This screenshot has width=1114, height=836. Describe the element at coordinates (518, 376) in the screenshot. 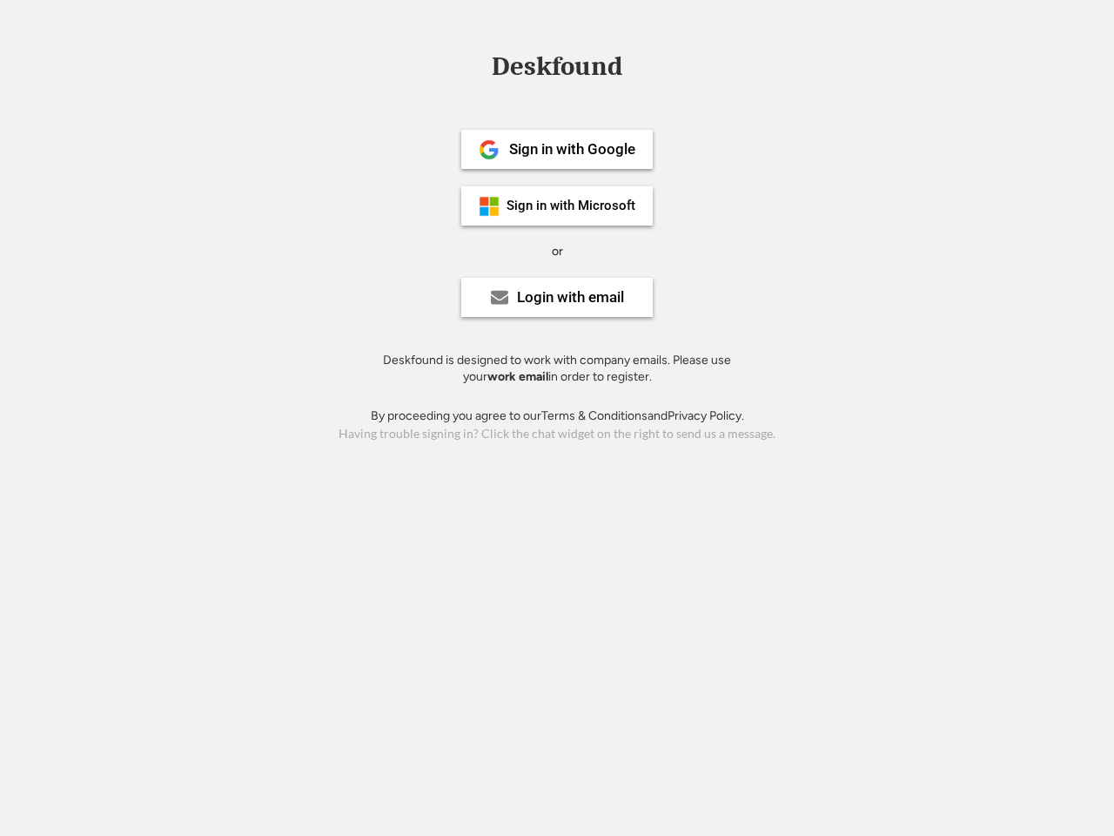

I see `strong: work email` at that location.